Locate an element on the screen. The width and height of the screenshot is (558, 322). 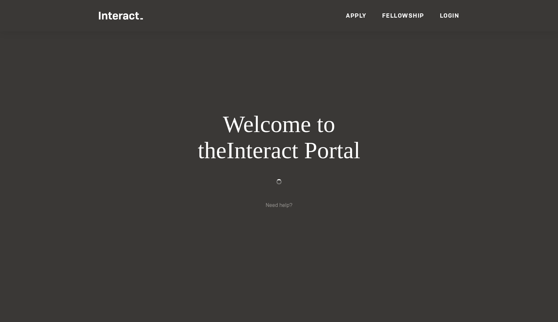
a: Fellowship is located at coordinates (403, 15).